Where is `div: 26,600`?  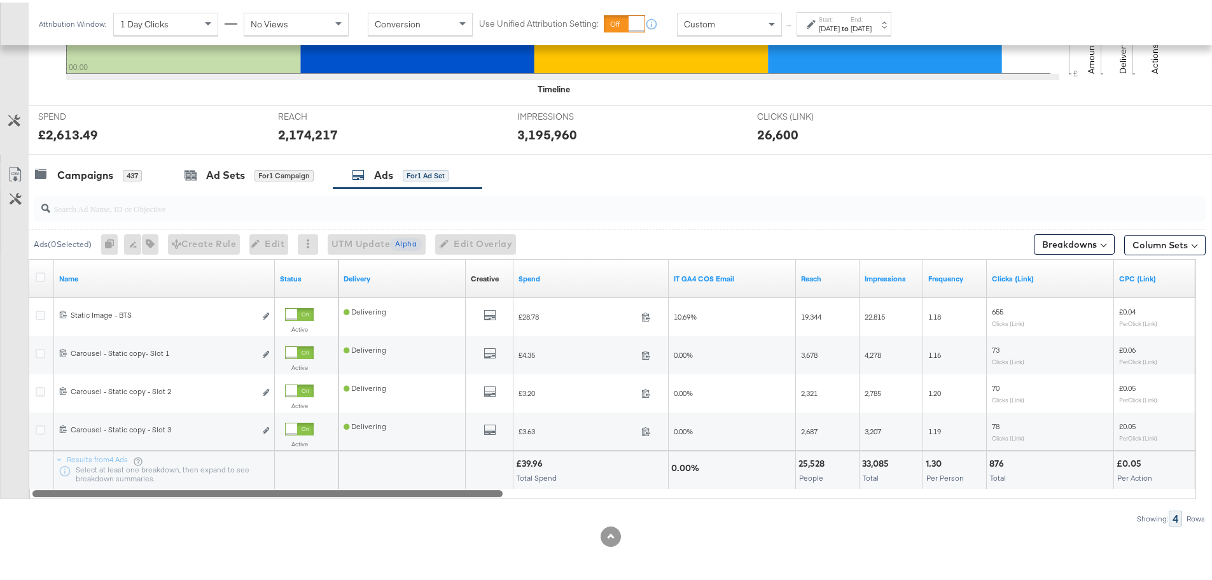 div: 26,600 is located at coordinates (778, 132).